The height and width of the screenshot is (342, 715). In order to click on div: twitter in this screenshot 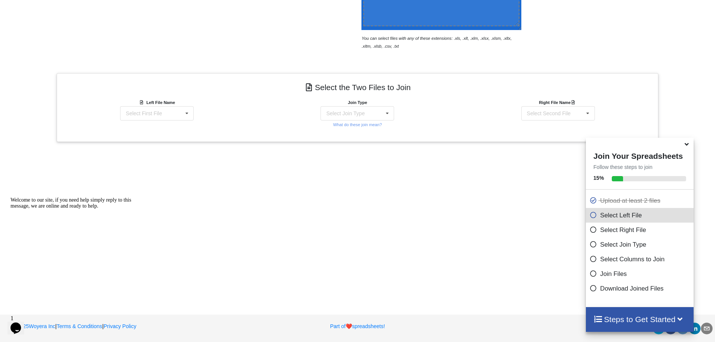, I will do `click(659, 328)`.